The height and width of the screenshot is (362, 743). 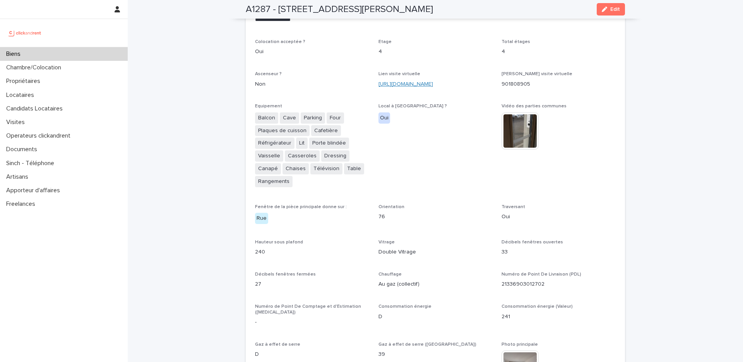 I want to click on p: 27, so click(x=312, y=284).